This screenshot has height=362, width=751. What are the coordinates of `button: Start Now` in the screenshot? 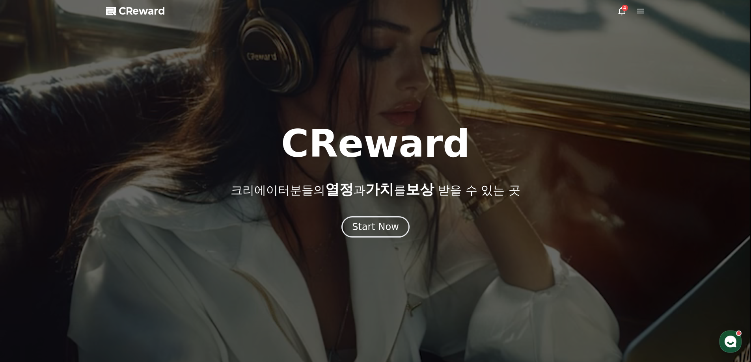 It's located at (375, 227).